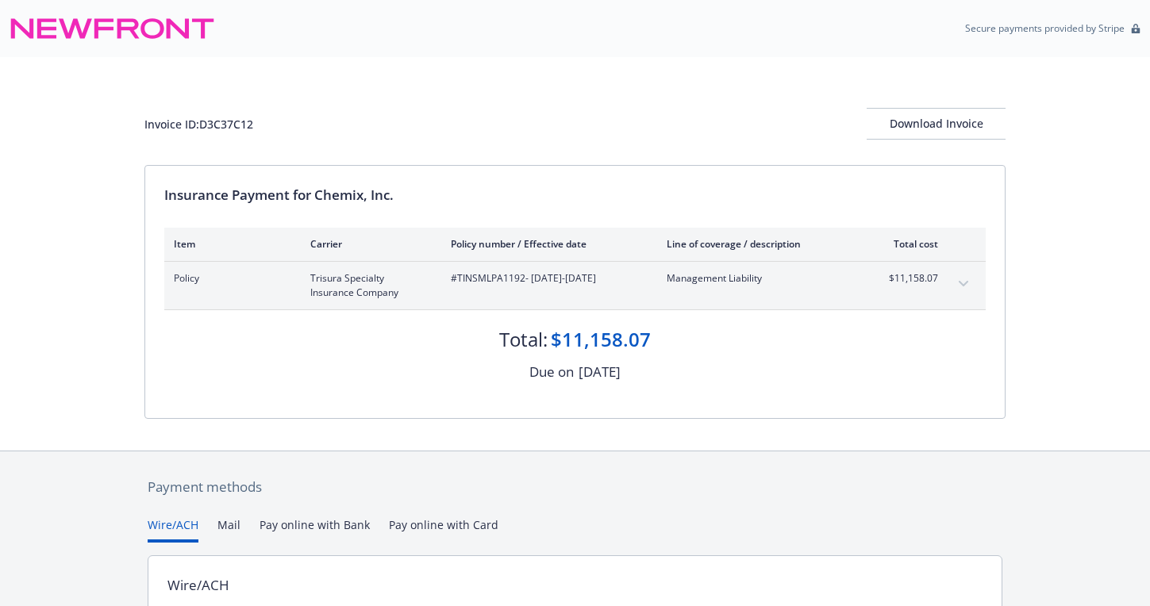 The image size is (1150, 606). Describe the element at coordinates (314, 529) in the screenshot. I see `button: Pay online with Bank` at that location.